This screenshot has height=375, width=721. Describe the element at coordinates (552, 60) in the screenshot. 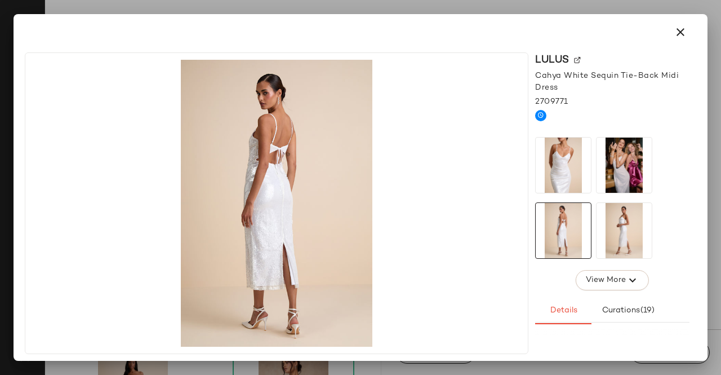

I see `span: Lulus` at that location.